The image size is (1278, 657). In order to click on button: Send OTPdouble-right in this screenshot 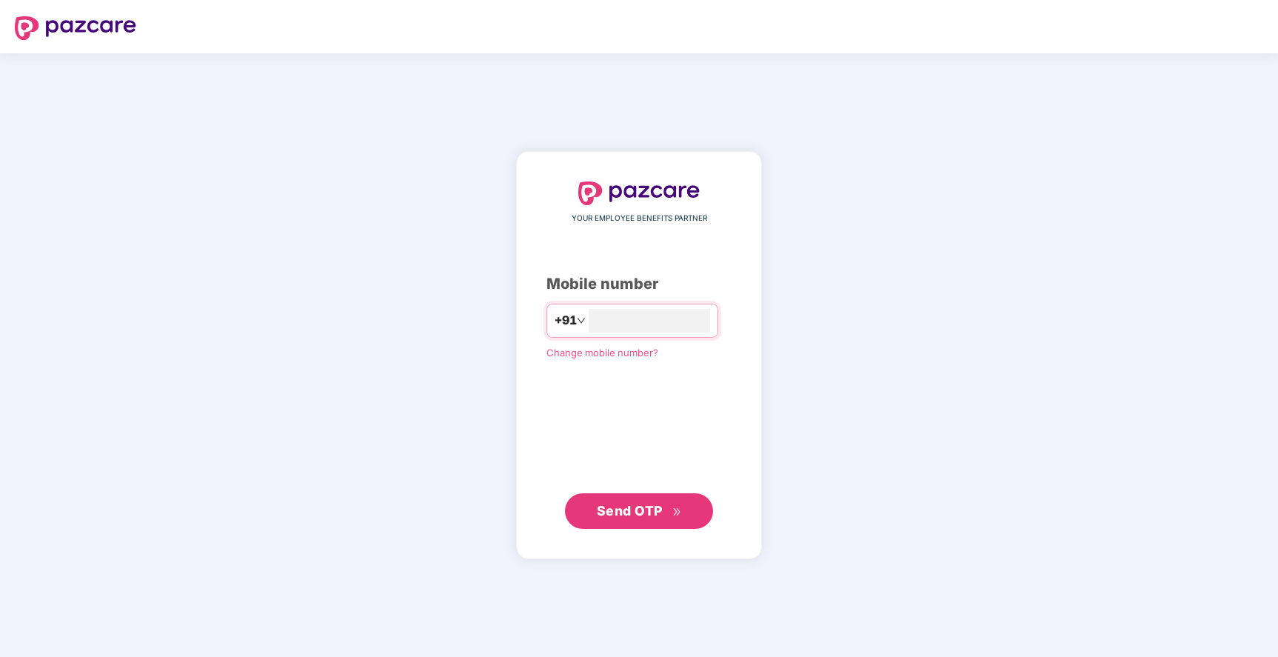, I will do `click(639, 511)`.